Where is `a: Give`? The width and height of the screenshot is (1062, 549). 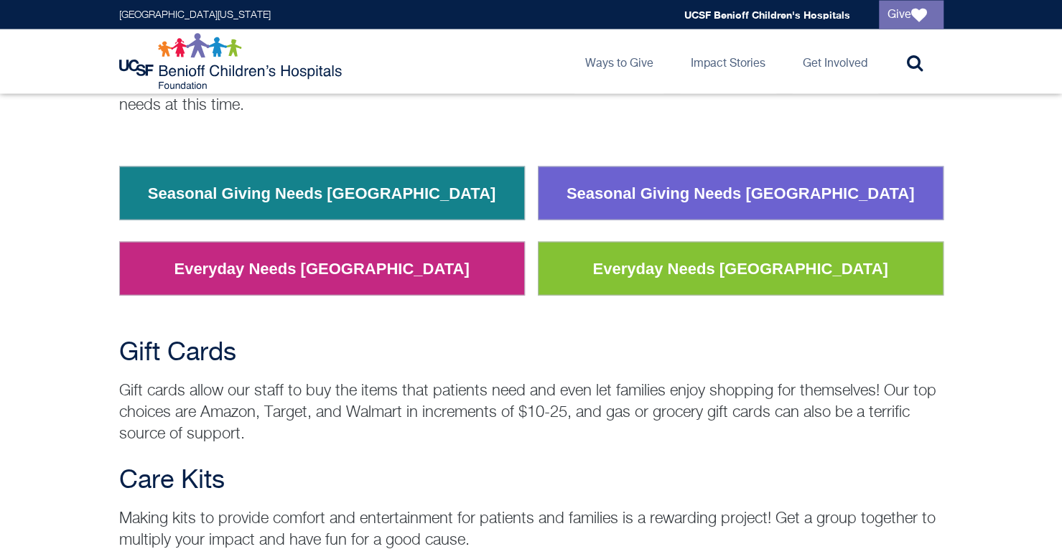
a: Give is located at coordinates (911, 15).